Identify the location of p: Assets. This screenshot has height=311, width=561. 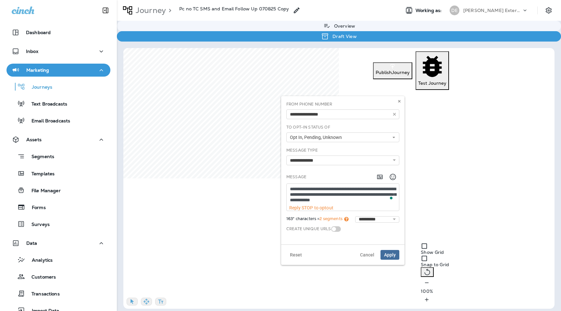
(34, 140).